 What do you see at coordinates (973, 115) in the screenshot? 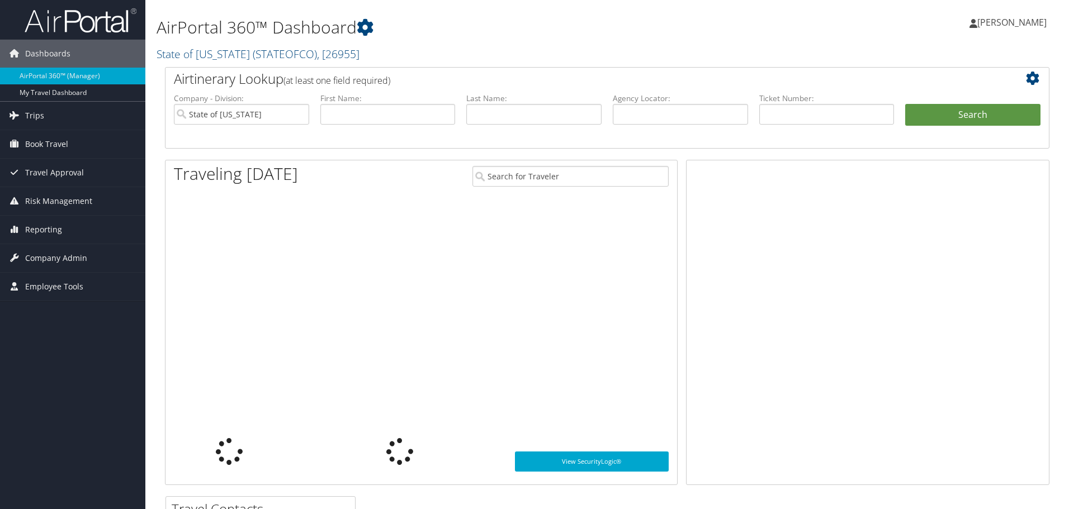
I see `button: Search` at bounding box center [973, 115].